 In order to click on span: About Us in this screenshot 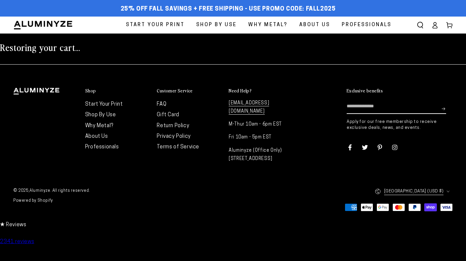, I will do `click(315, 25)`.